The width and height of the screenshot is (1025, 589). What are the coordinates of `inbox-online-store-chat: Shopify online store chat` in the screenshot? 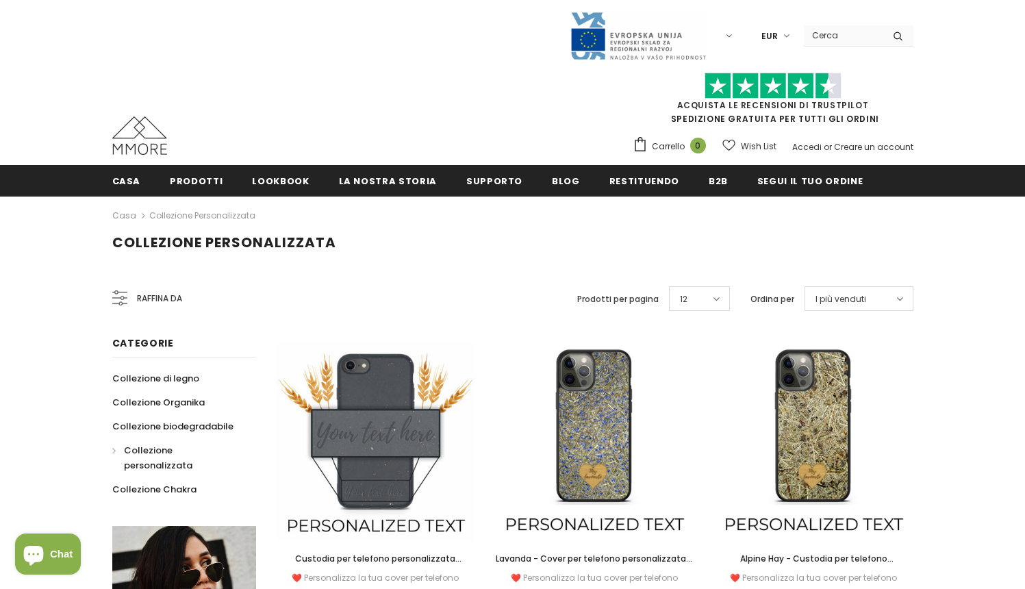 It's located at (48, 555).